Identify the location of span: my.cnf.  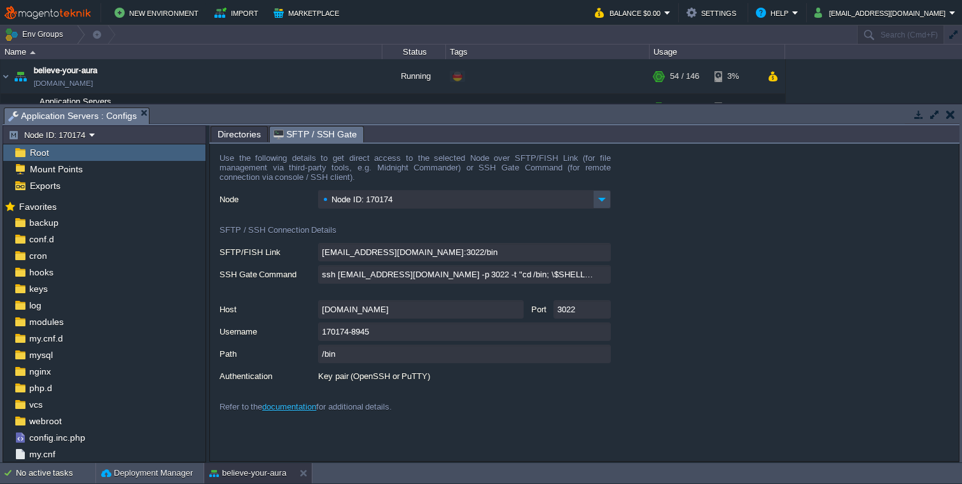
(42, 454).